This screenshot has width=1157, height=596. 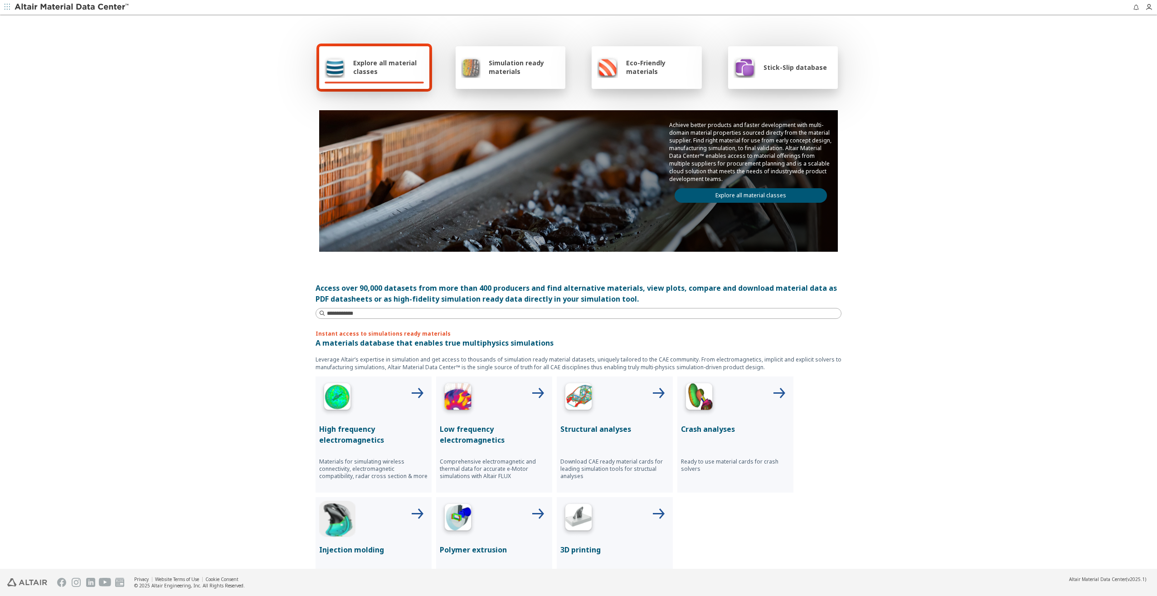 I want to click on img: High Frequency Icon, so click(x=337, y=398).